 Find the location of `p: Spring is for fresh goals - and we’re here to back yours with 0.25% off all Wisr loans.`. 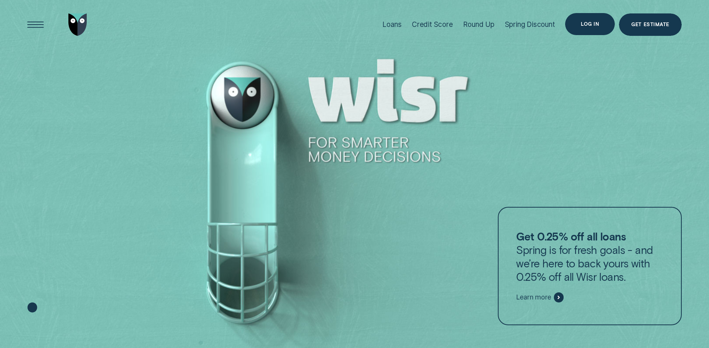

p: Spring is for fresh goals - and we’re here to back yours with 0.25% off all Wisr loans. is located at coordinates (590, 257).